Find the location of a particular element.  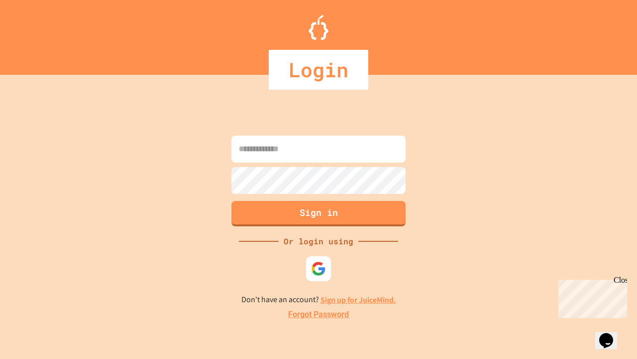

div: Chat with us now!Close is located at coordinates (36, 33).